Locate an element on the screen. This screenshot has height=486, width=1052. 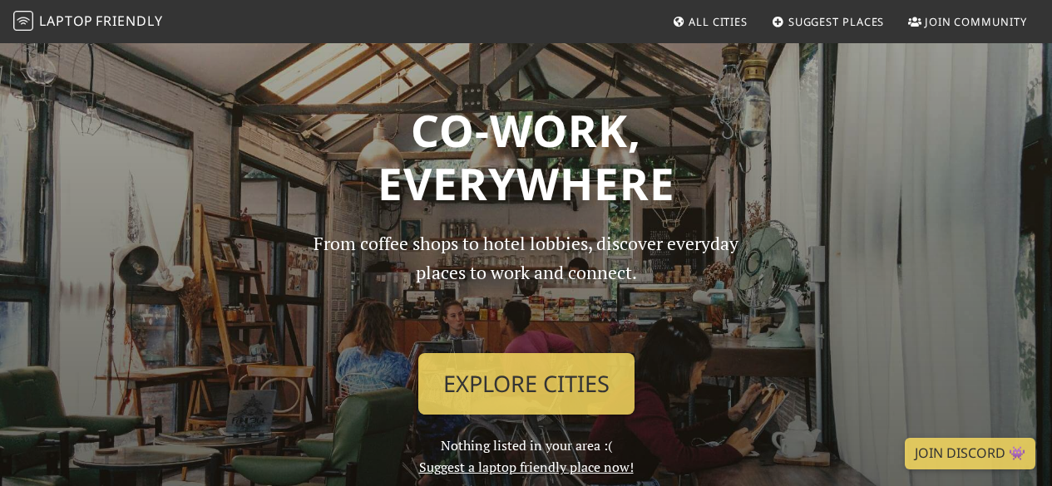
a: Suggest Places is located at coordinates (828, 22).